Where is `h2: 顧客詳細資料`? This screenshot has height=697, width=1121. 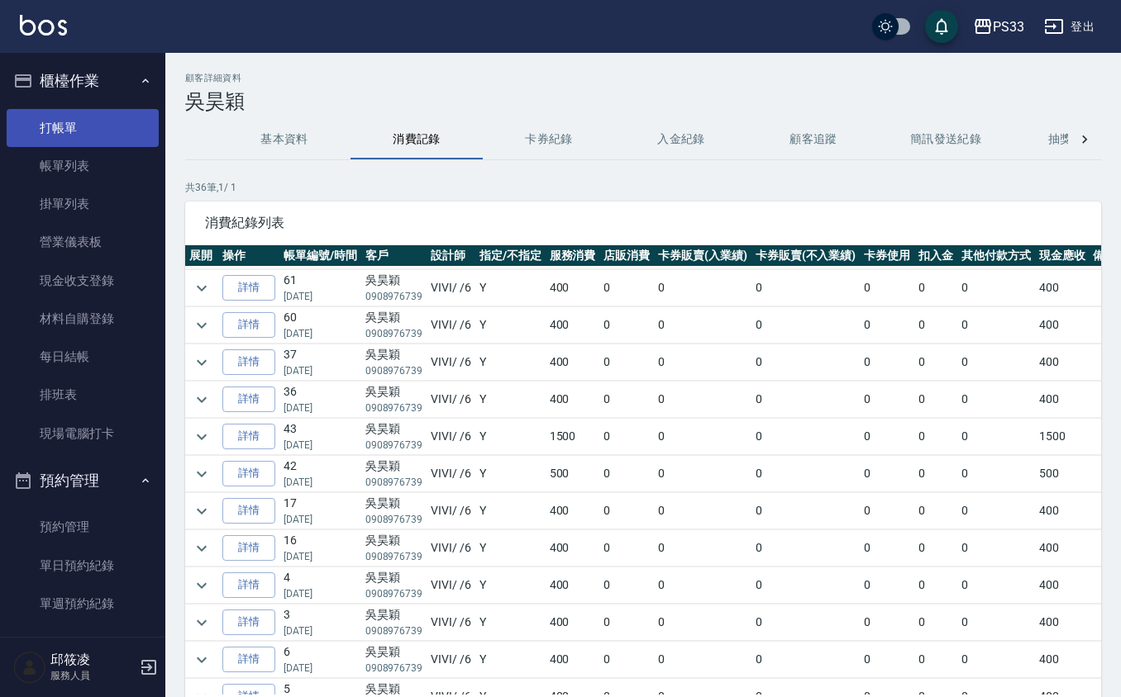
h2: 顧客詳細資料 is located at coordinates (643, 78).